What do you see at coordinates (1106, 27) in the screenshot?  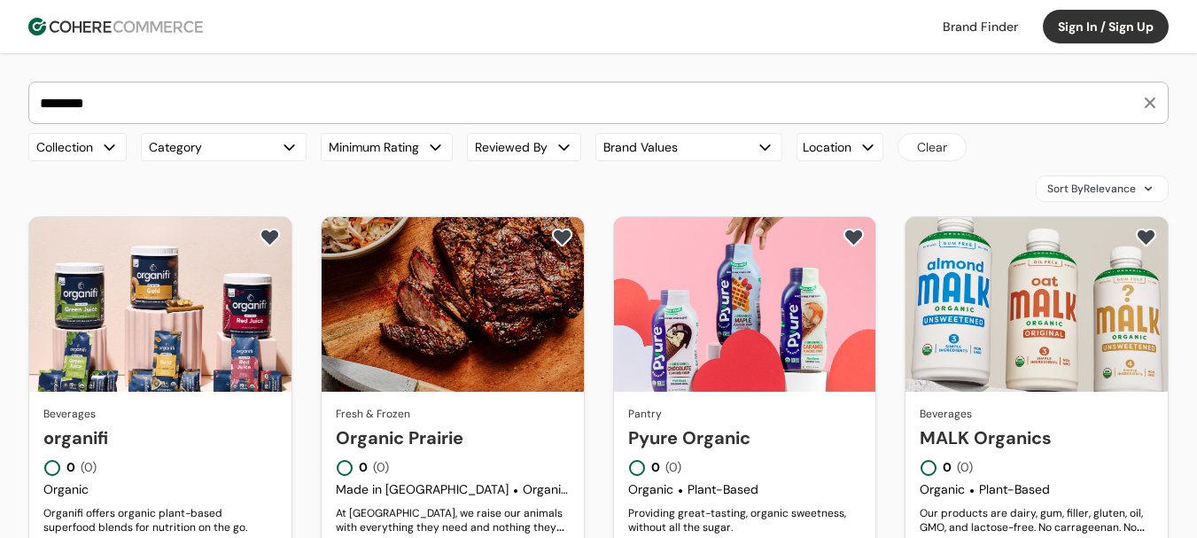 I see `button: Sign In / Sign Up` at bounding box center [1106, 27].